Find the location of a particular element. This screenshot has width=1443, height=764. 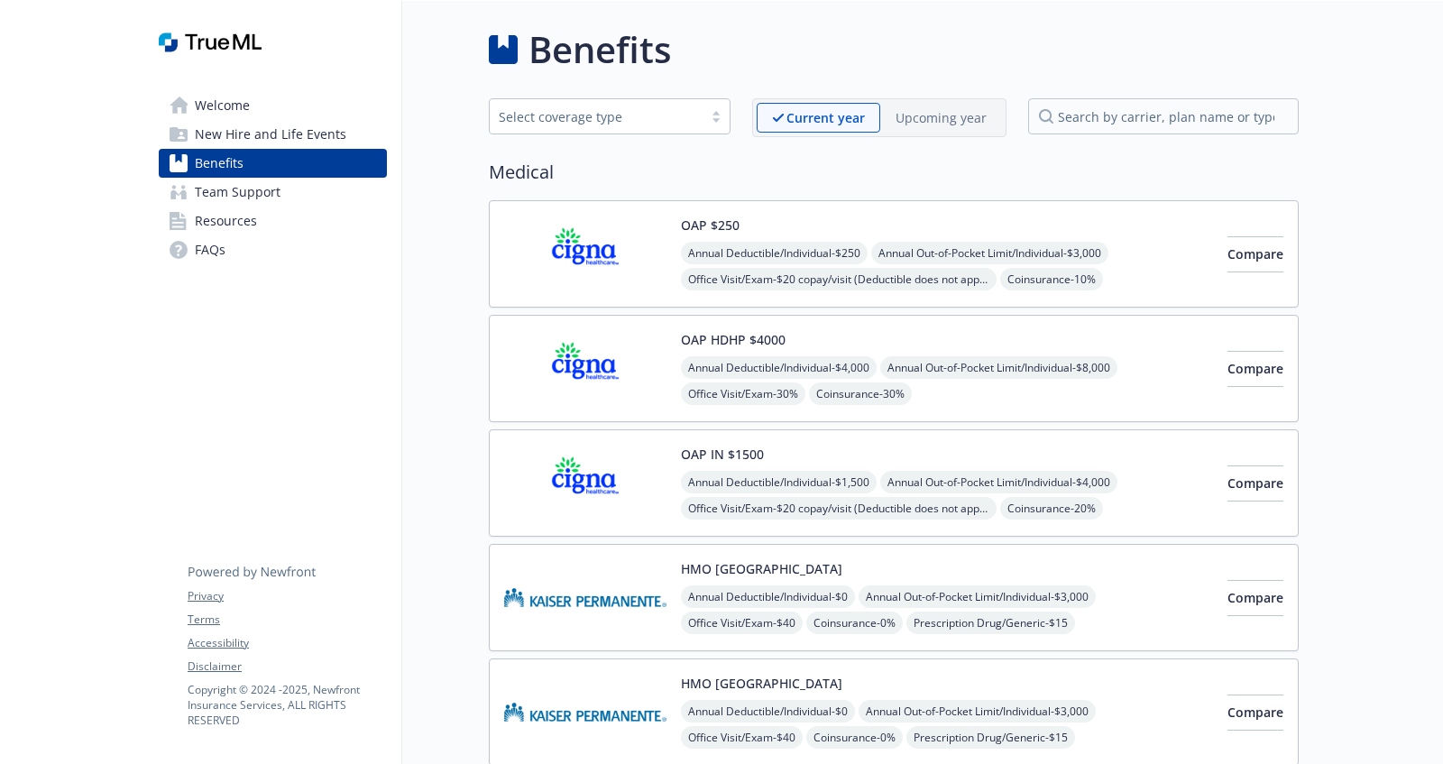

span: Benefits is located at coordinates (219, 163).